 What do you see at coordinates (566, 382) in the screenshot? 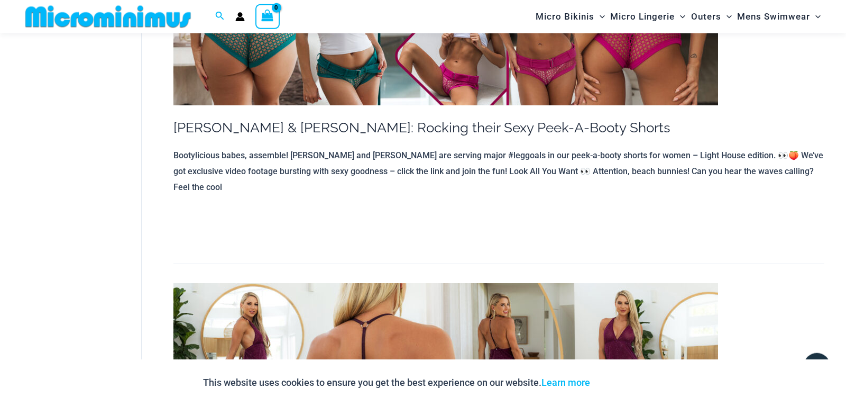
I see `a: Learn more` at bounding box center [566, 382].